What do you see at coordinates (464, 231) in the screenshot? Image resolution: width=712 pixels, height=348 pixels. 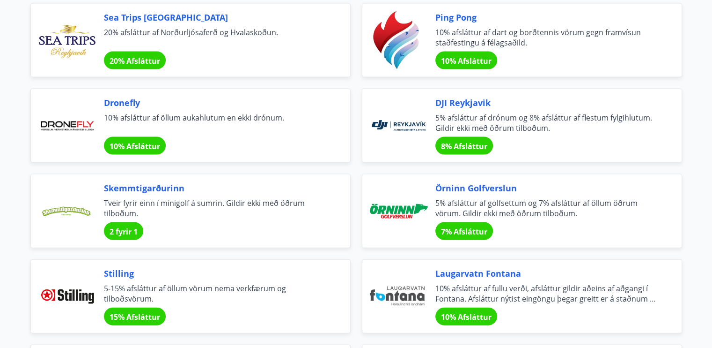 I see `span: 7% Afsláttur` at bounding box center [464, 231].